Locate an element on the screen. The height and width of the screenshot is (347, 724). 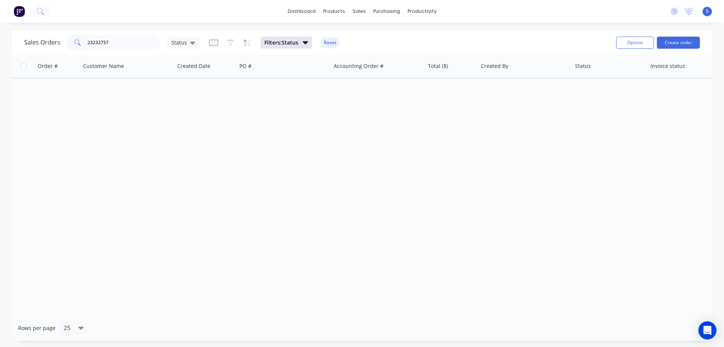
span: Rows per page is located at coordinates (37, 328).